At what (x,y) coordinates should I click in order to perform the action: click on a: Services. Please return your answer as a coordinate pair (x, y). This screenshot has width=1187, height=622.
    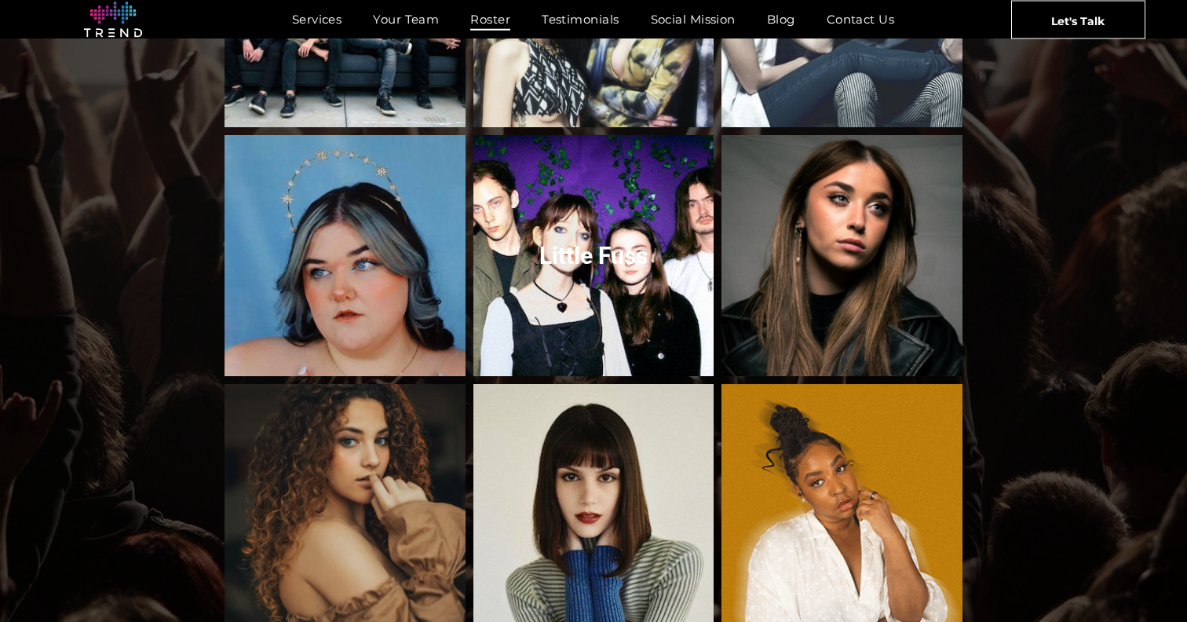
    Looking at the image, I should click on (317, 19).